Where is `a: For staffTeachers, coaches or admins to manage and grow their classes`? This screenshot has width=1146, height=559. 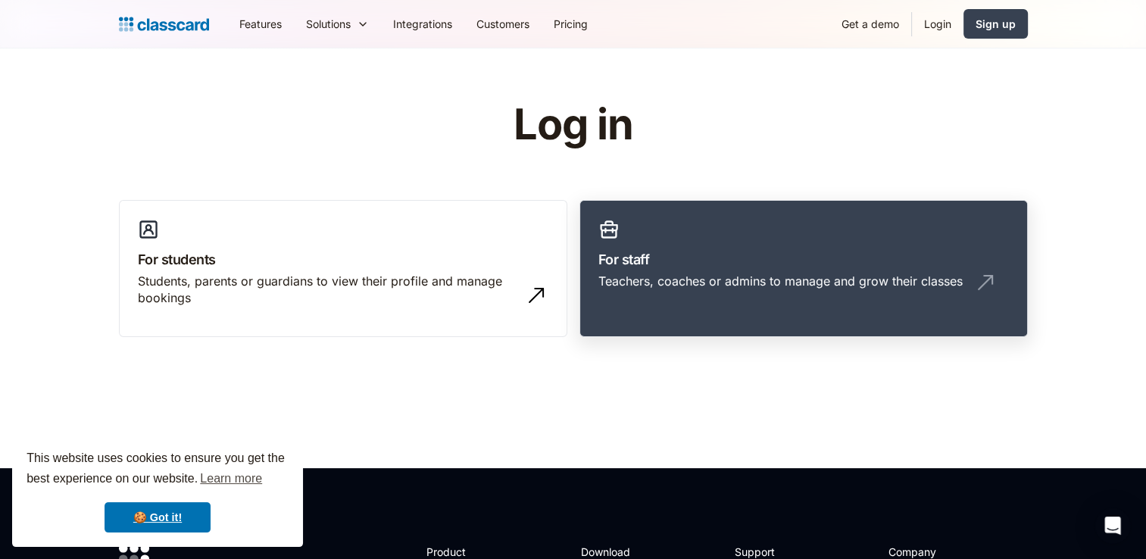
a: For staffTeachers, coaches or admins to manage and grow their classes is located at coordinates (804, 269).